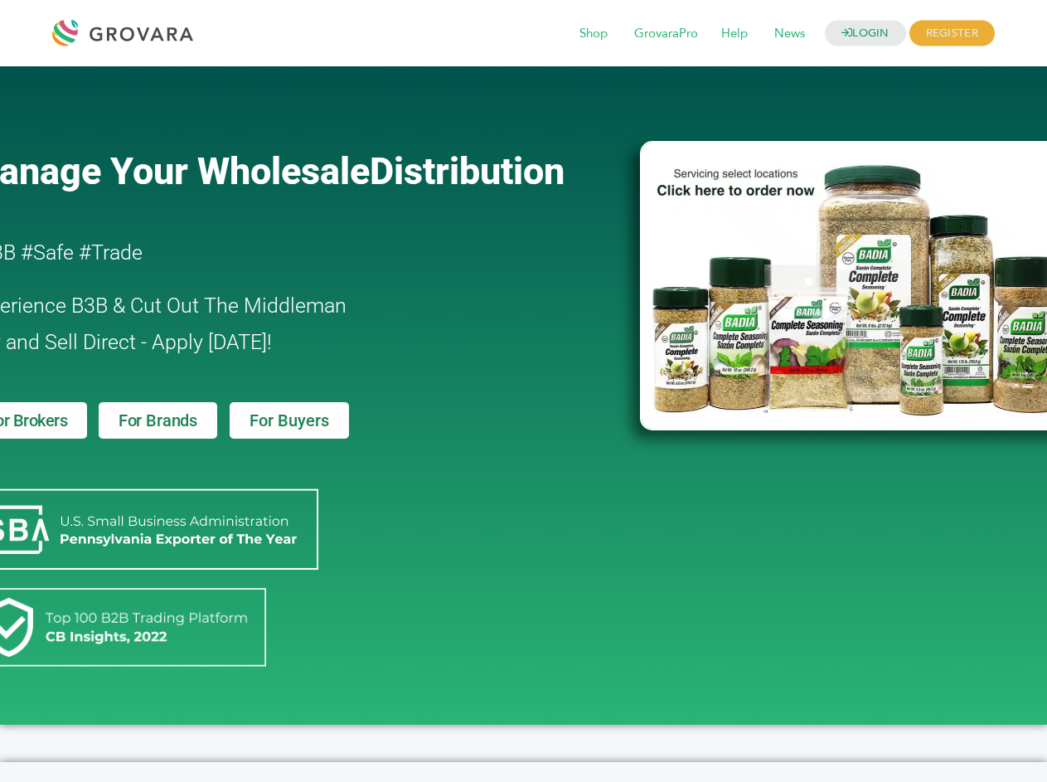 The width and height of the screenshot is (1047, 782). I want to click on span: For Brands, so click(158, 420).